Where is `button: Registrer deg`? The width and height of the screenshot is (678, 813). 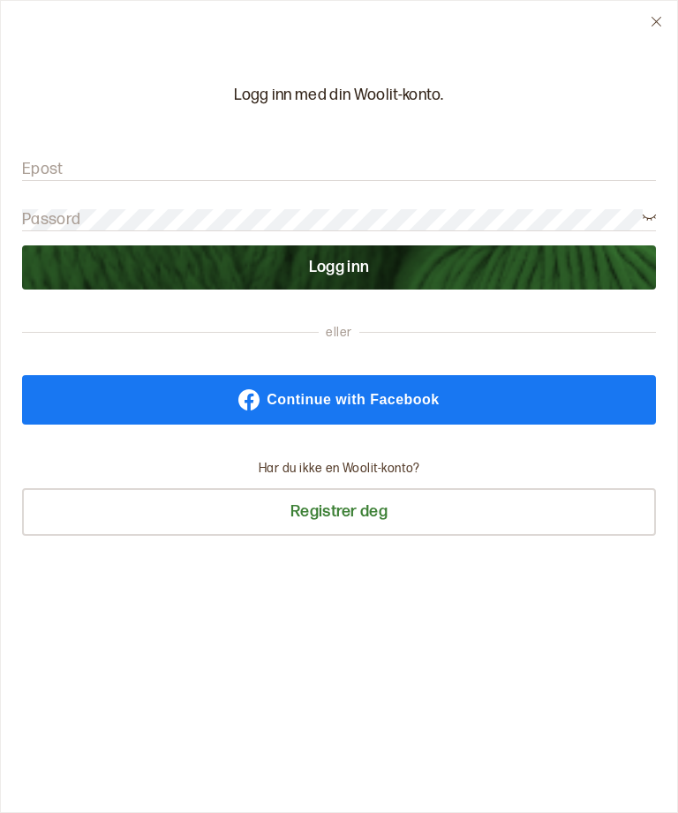
button: Registrer deg is located at coordinates (339, 512).